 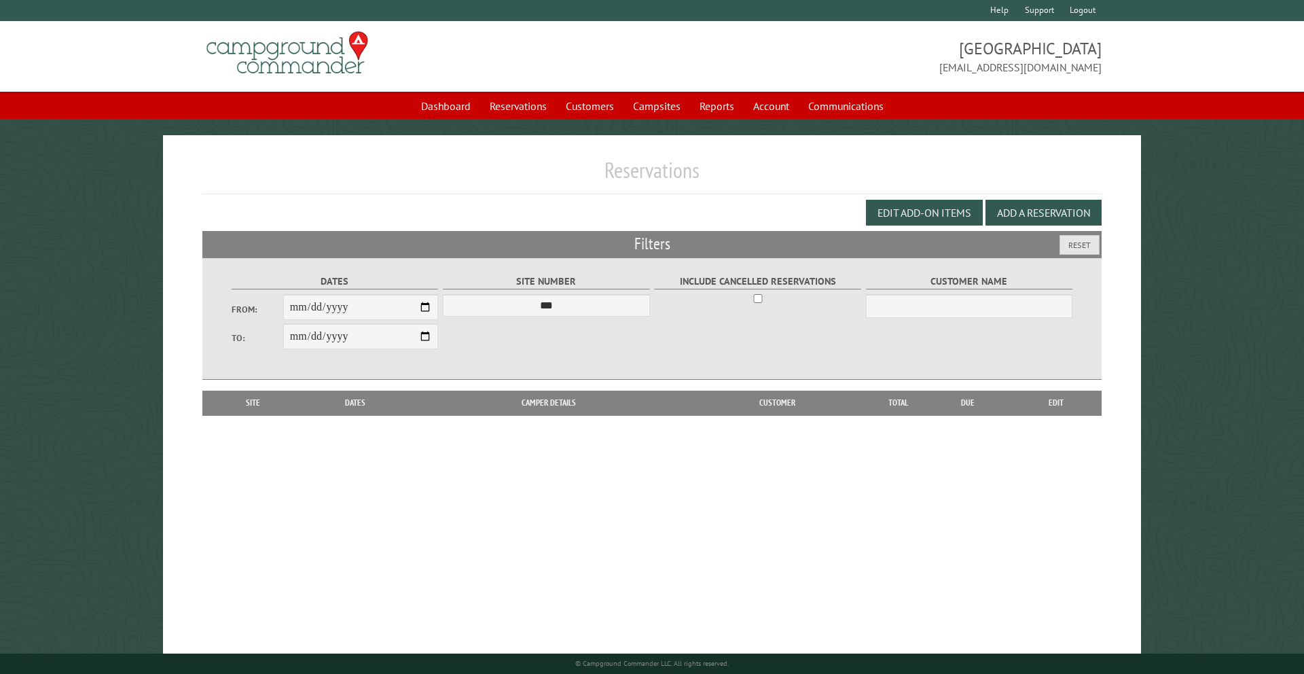 What do you see at coordinates (589, 106) in the screenshot?
I see `a: Customers` at bounding box center [589, 106].